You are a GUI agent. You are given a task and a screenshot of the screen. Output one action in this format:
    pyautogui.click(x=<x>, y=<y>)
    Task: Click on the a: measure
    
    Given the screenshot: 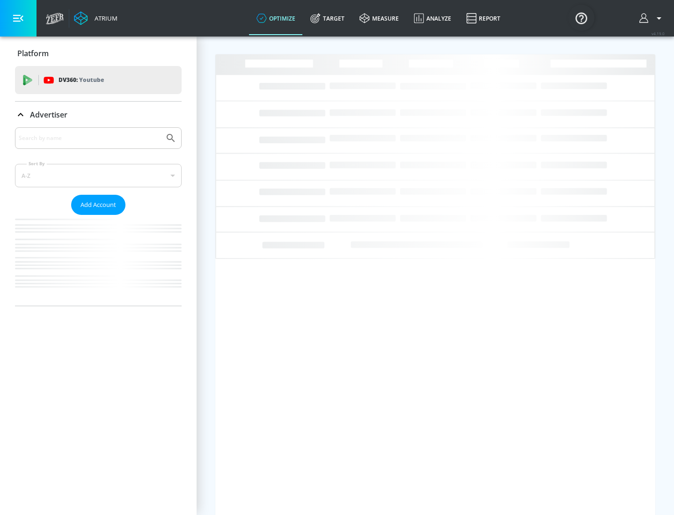 What is the action you would take?
    pyautogui.click(x=379, y=18)
    